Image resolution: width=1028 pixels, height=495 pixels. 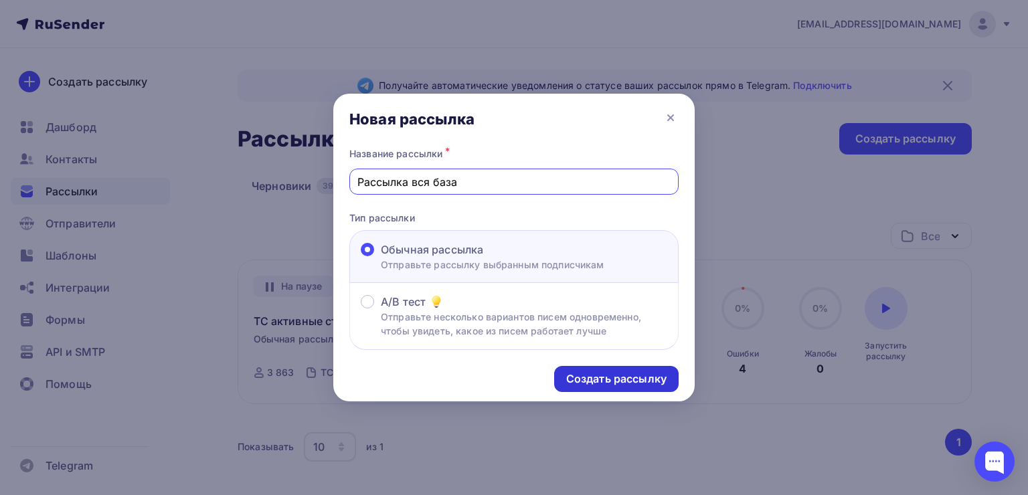 What do you see at coordinates (411, 119) in the screenshot?
I see `div: Новая рассылка` at bounding box center [411, 119].